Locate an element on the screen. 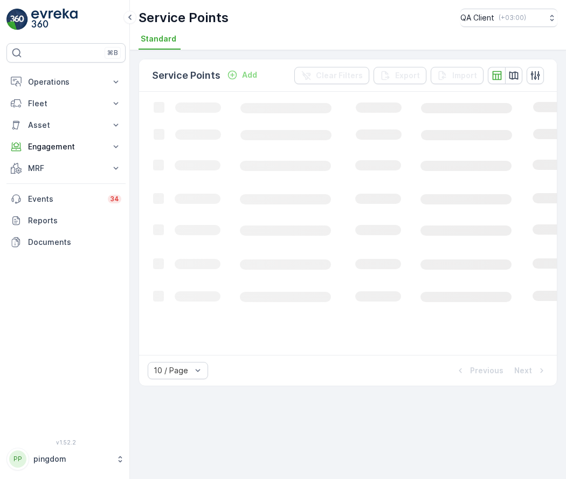 This screenshot has height=479, width=566. button: MRF is located at coordinates (66, 168).